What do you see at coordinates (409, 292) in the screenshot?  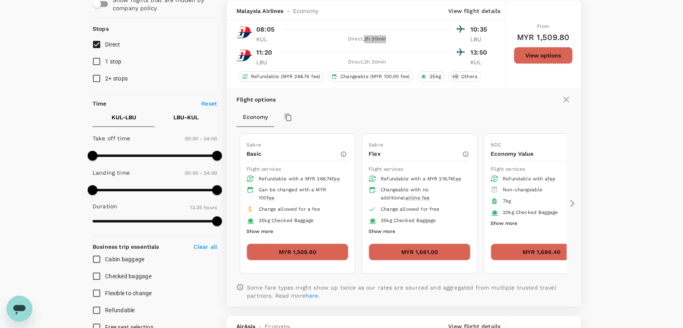 I see `p: Some fare types might show up twice as our rates are sourced and aggregated from multiple trusted...` at bounding box center [409, 292].